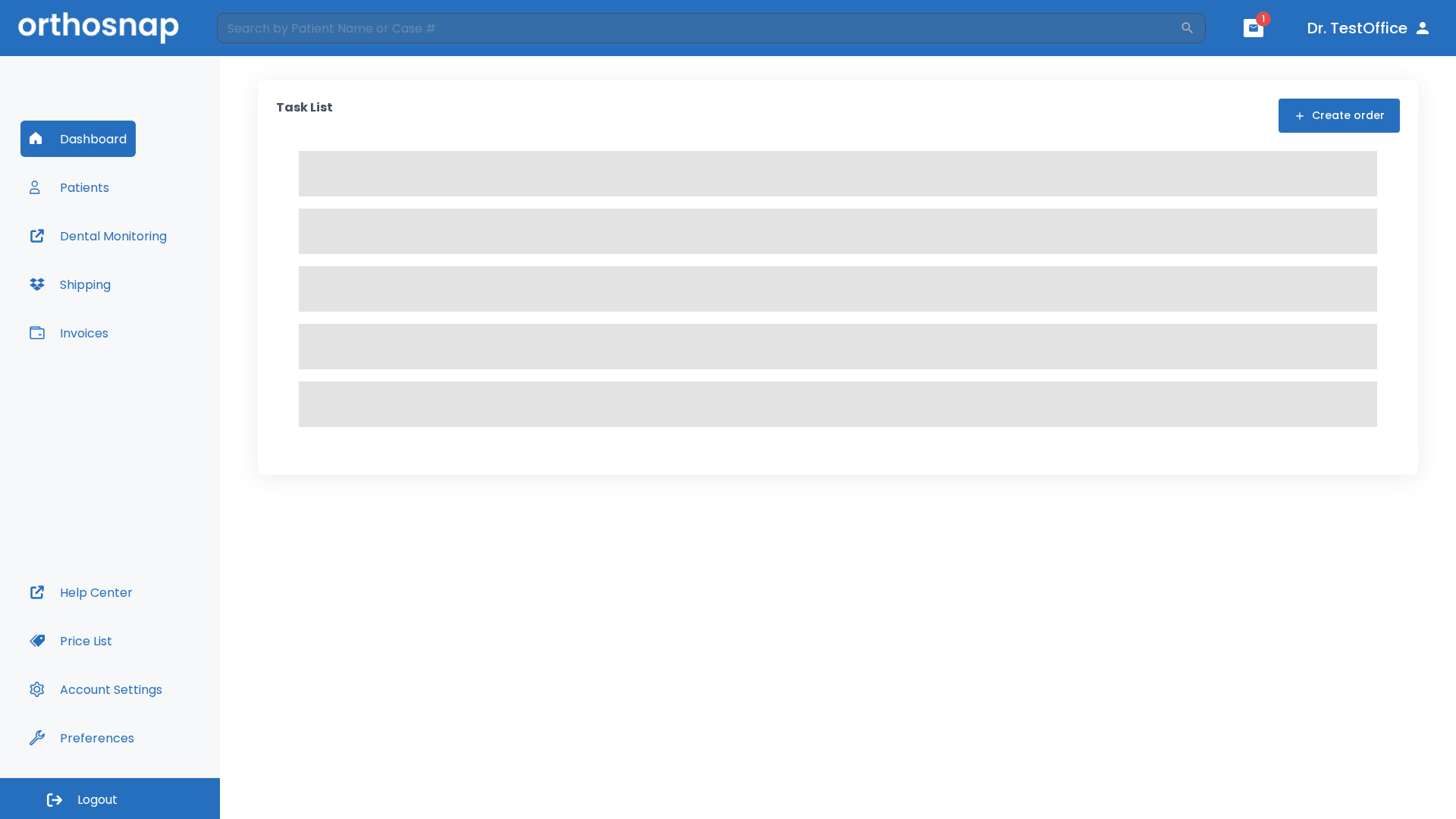 The height and width of the screenshot is (819, 1456). Describe the element at coordinates (98, 236) in the screenshot. I see `button: Dental Monitoring` at that location.